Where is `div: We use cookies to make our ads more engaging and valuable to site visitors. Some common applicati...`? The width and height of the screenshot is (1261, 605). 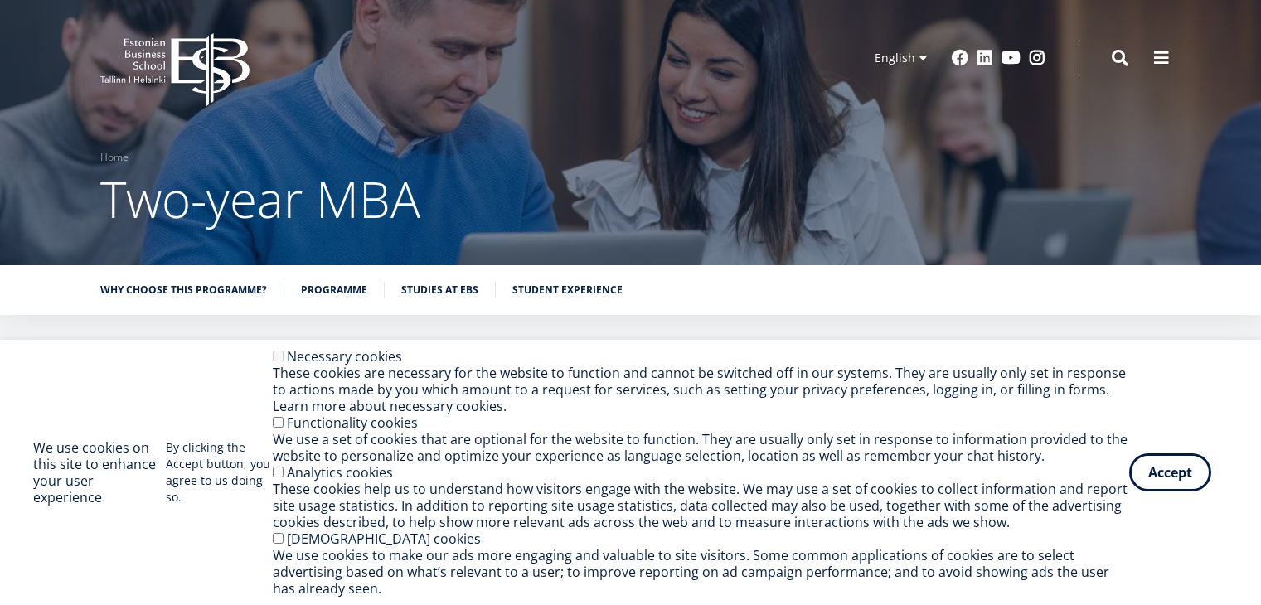 div: We use cookies to make our ads more engaging and valuable to site visitors. Some common applicati... is located at coordinates (701, 572).